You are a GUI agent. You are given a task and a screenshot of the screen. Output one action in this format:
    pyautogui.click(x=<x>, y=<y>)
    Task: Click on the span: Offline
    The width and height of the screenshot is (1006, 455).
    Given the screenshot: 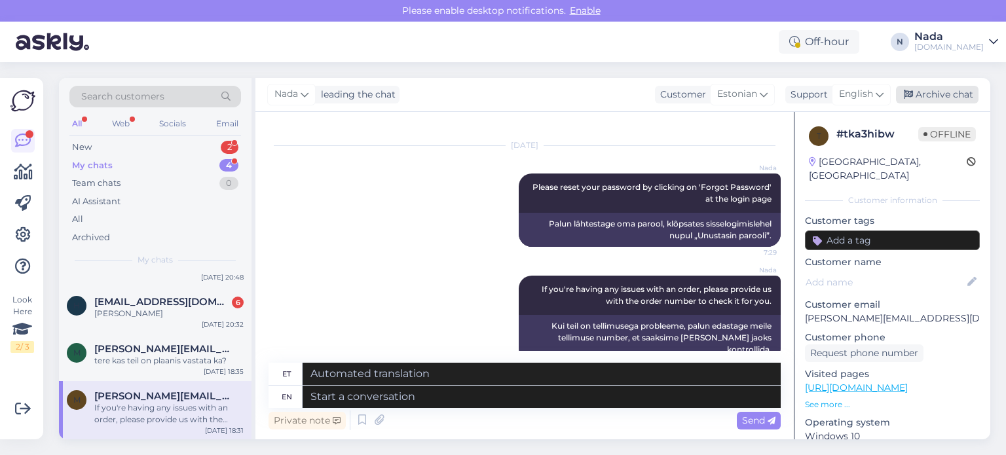 What is the action you would take?
    pyautogui.click(x=947, y=134)
    